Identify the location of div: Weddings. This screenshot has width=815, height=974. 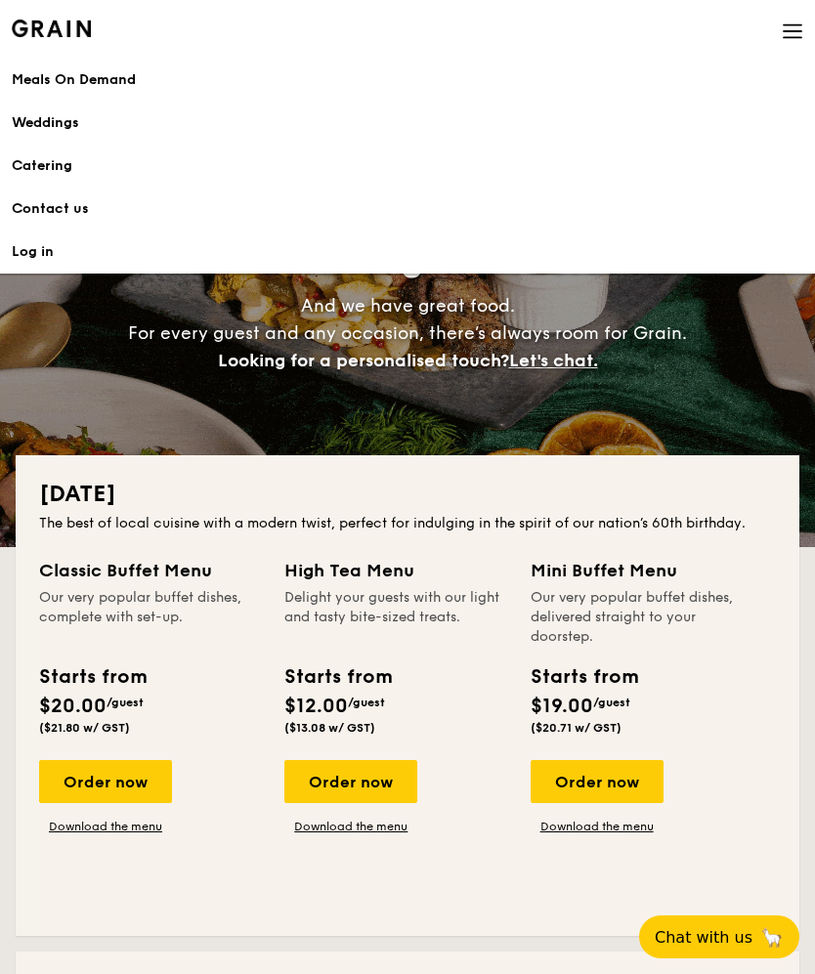
(407, 123).